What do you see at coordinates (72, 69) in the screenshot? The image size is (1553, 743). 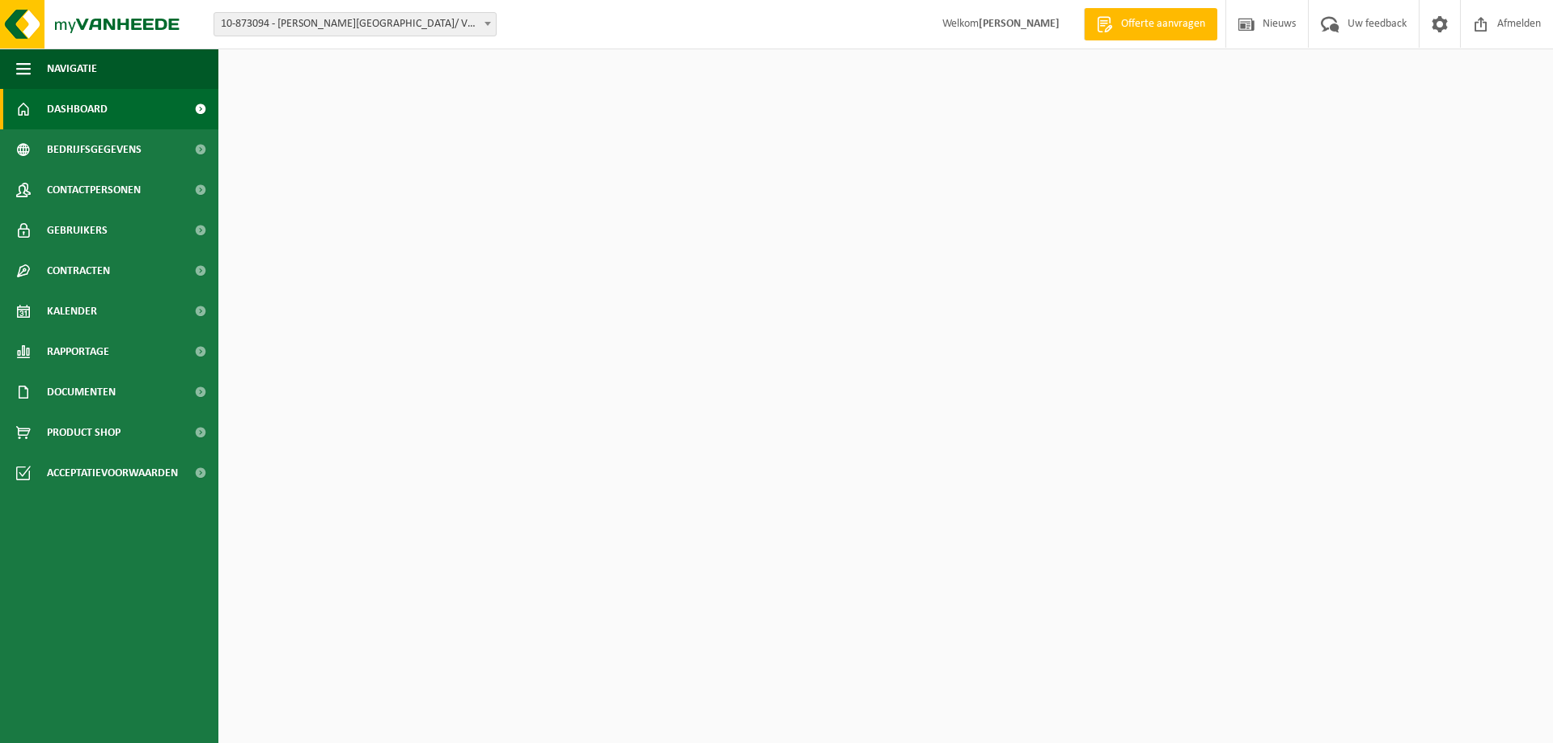 I see `span: Navigatie` at bounding box center [72, 69].